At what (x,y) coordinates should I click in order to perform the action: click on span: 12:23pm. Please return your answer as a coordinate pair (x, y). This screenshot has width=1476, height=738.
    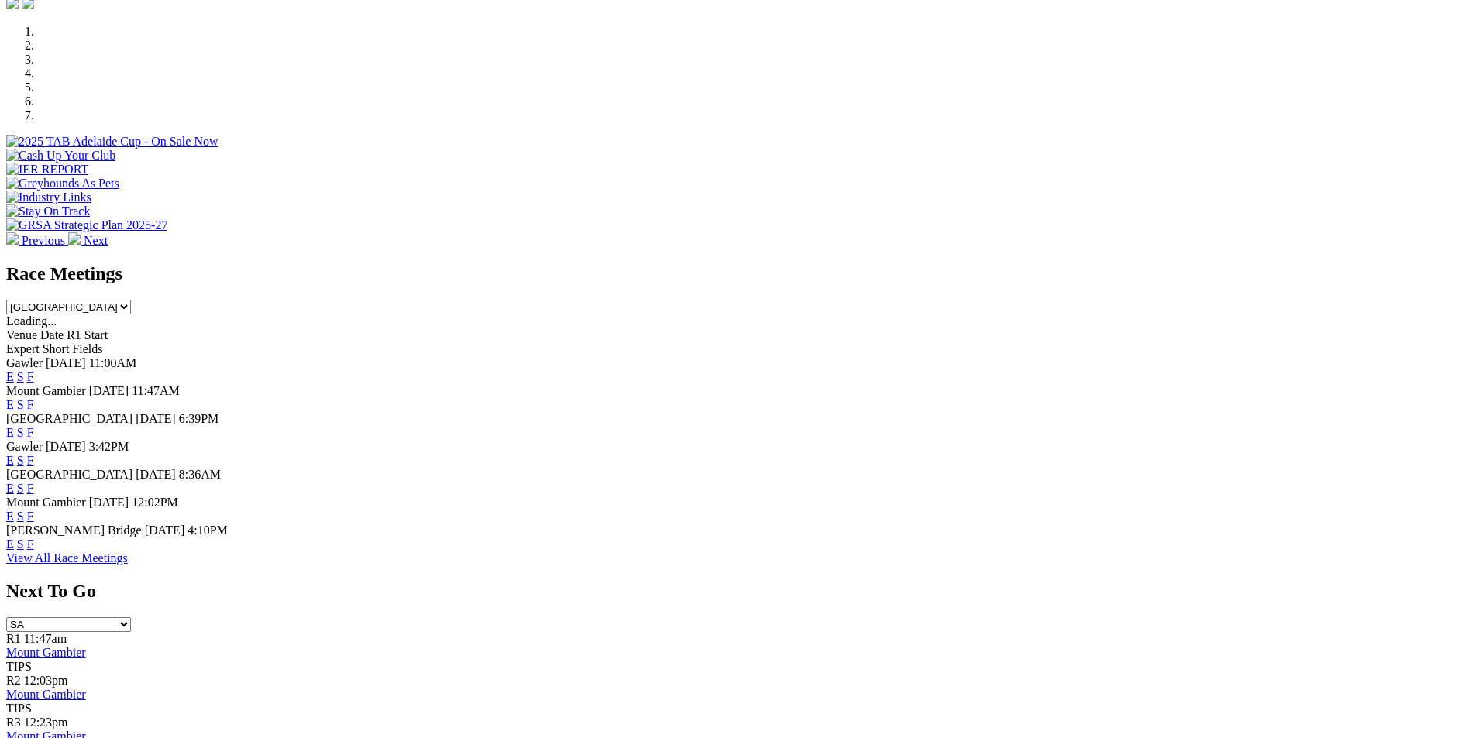
    Looking at the image, I should click on (46, 722).